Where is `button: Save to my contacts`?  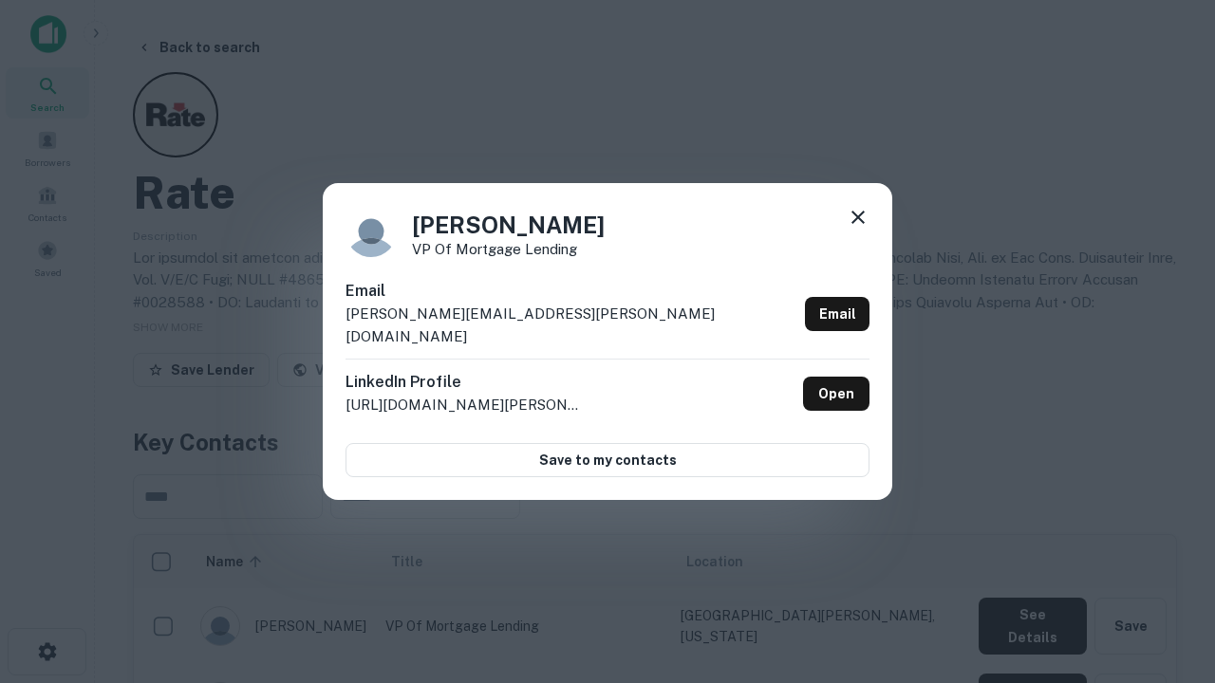 button: Save to my contacts is located at coordinates (607, 460).